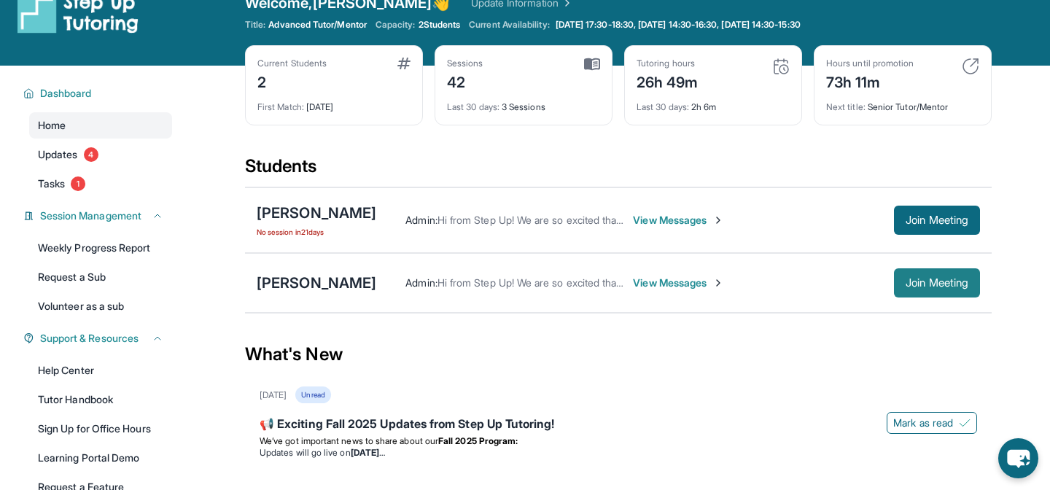 This screenshot has height=490, width=1050. Describe the element at coordinates (317, 25) in the screenshot. I see `span: Advanced Tutor/Mentor` at that location.